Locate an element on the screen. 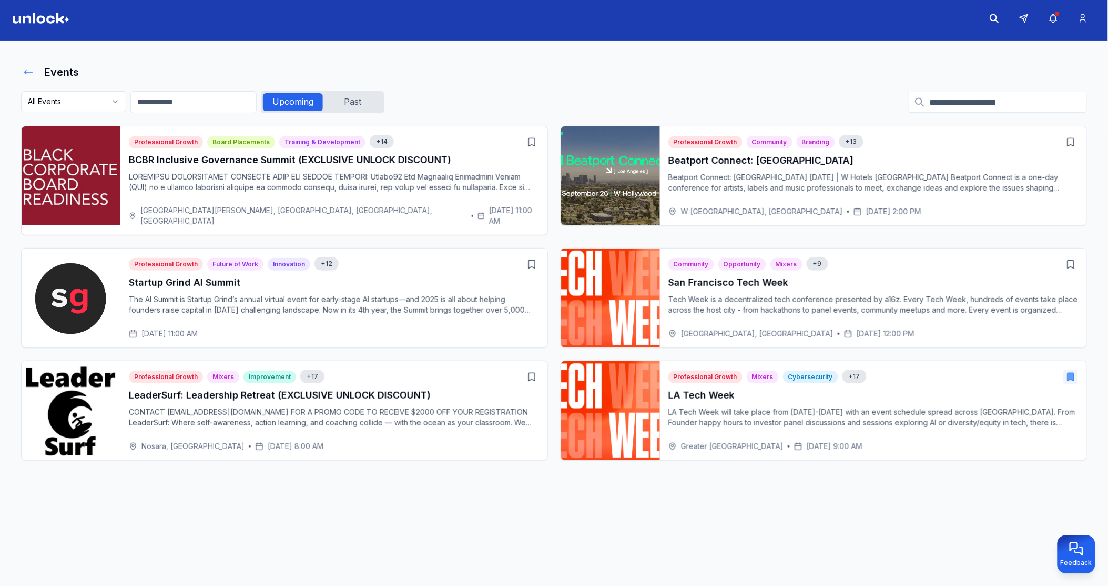  div: Opportunity is located at coordinates (742, 264).